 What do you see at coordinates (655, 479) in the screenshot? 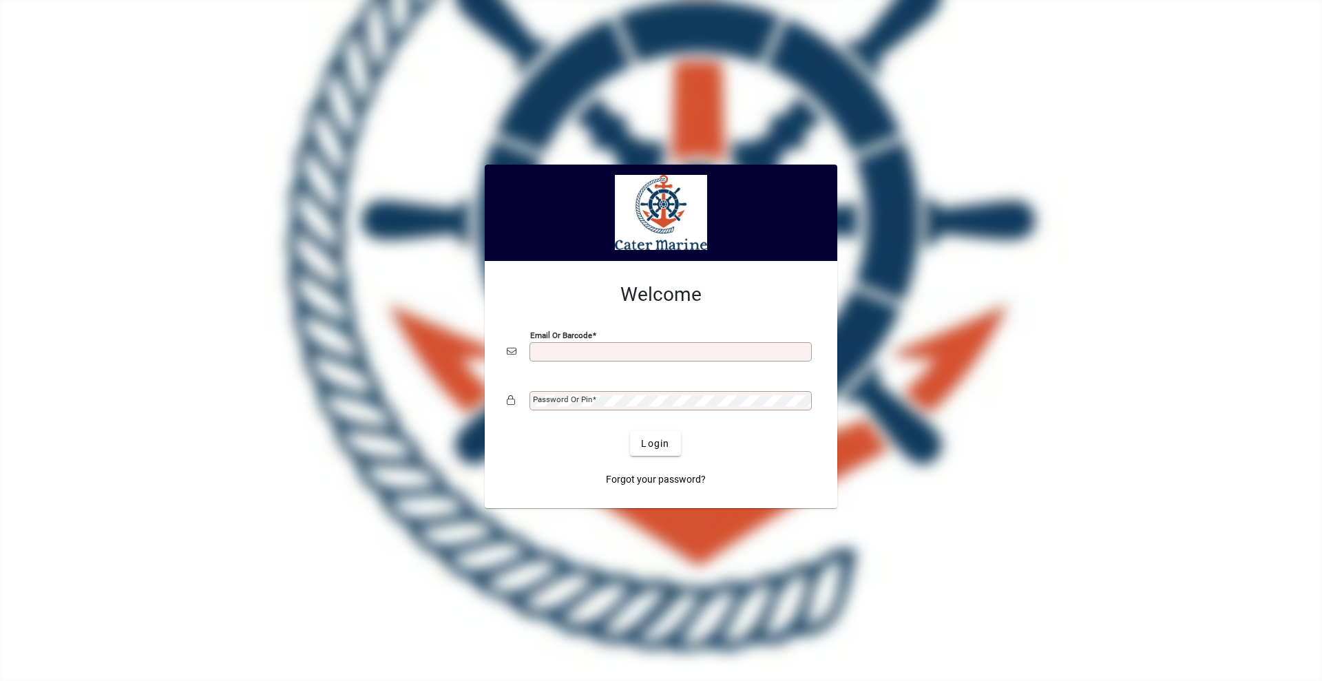
I see `span: Forgot your password?` at bounding box center [655, 479].